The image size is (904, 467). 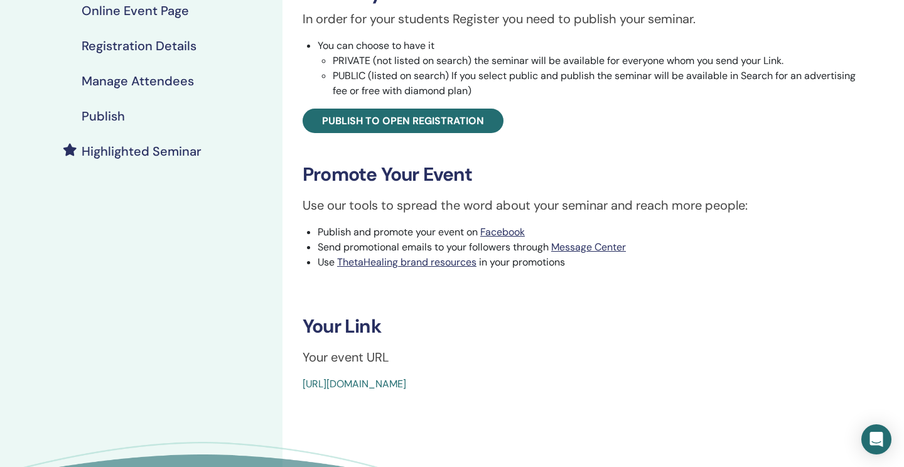 What do you see at coordinates (403, 121) in the screenshot?
I see `span: Publish to open registration` at bounding box center [403, 121].